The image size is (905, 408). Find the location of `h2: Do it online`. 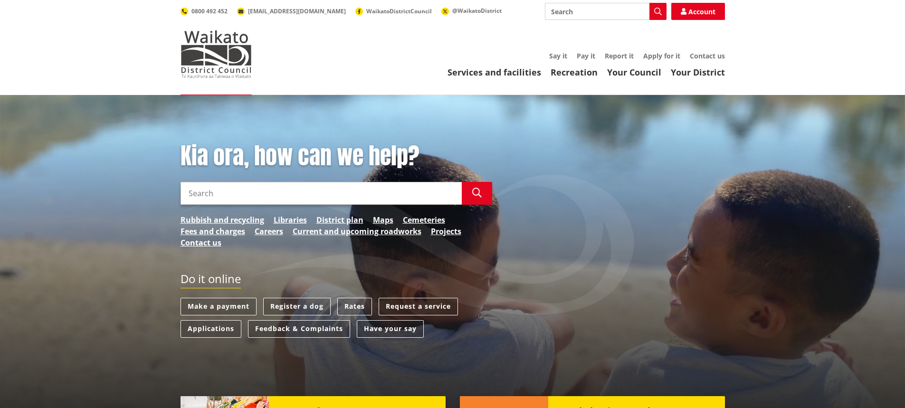

h2: Do it online is located at coordinates (210, 280).